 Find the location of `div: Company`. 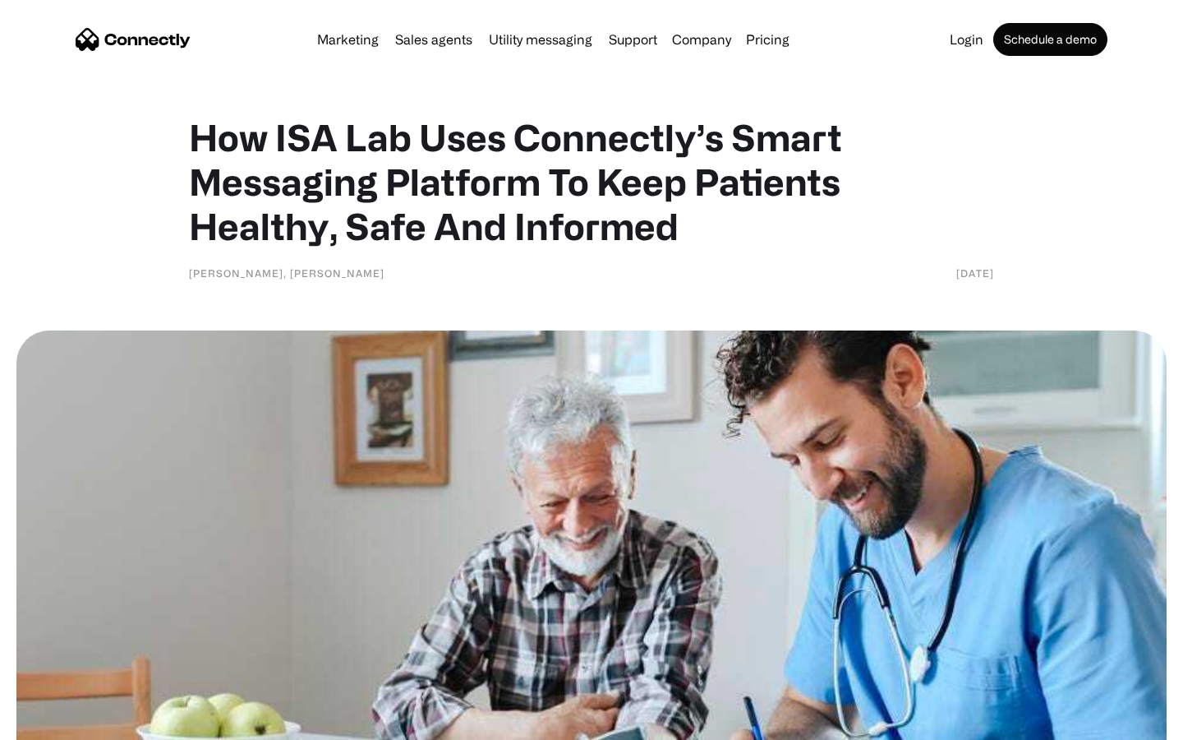

div: Company is located at coordinates (702, 39).